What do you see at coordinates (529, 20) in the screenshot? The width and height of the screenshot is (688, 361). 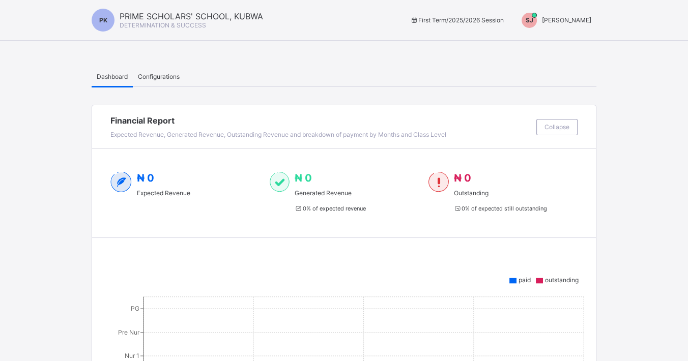 I see `span: SJ` at bounding box center [529, 20].